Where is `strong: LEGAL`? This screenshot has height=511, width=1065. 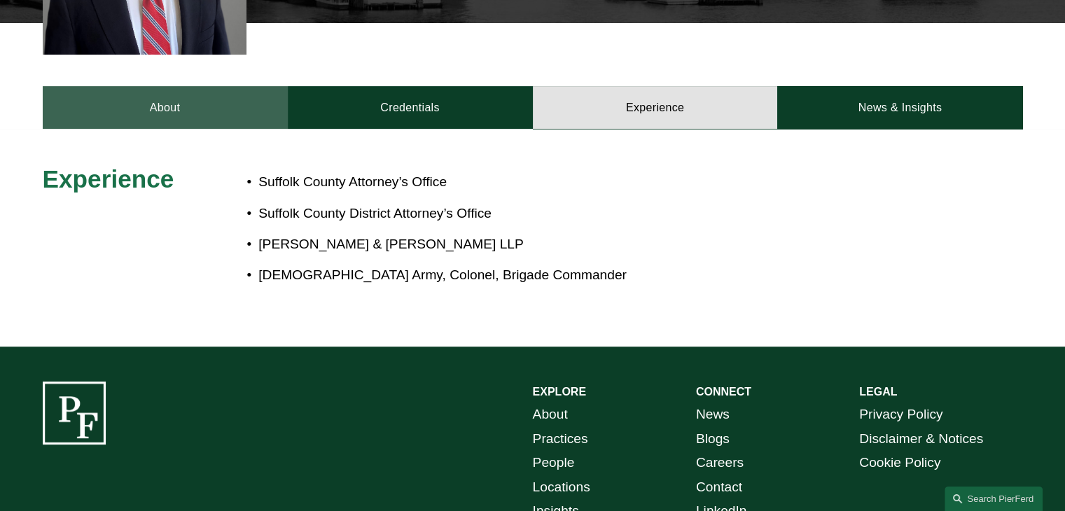 strong: LEGAL is located at coordinates (878, 392).